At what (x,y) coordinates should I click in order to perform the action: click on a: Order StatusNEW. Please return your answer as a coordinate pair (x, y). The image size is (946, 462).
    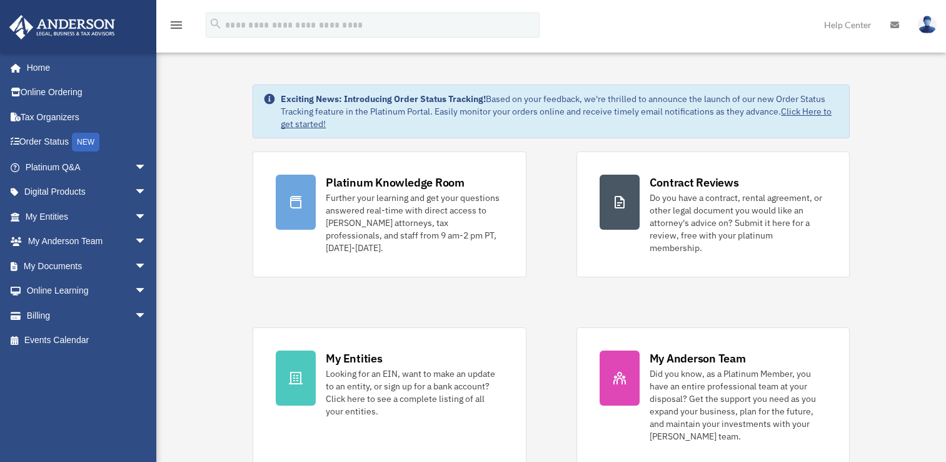
    Looking at the image, I should click on (87, 142).